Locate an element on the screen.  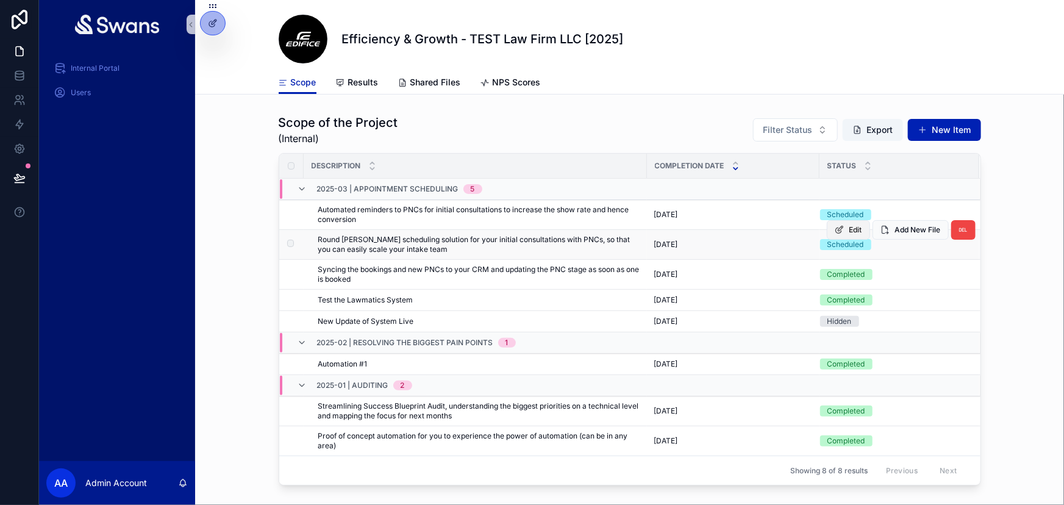
div: scrollable content is located at coordinates (117, 84).